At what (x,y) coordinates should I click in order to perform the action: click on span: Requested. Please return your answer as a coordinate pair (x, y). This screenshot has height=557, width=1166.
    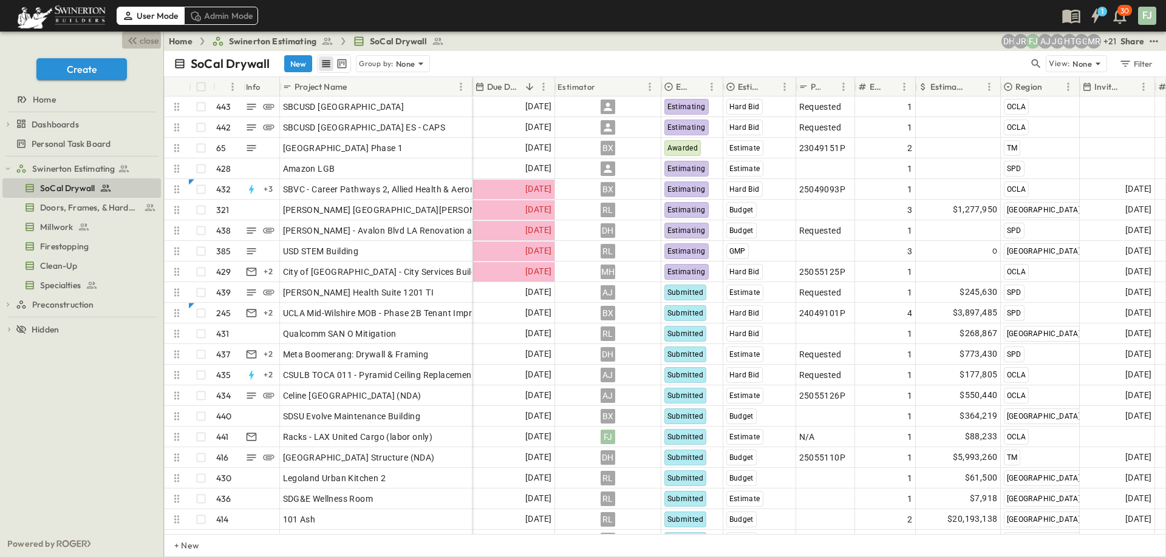
    Looking at the image, I should click on (820, 293).